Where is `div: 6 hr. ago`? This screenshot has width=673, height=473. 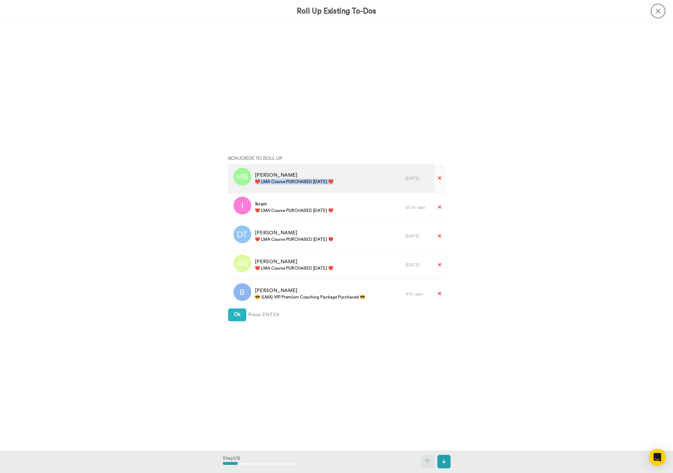 div: 6 hr. ago is located at coordinates (418, 294).